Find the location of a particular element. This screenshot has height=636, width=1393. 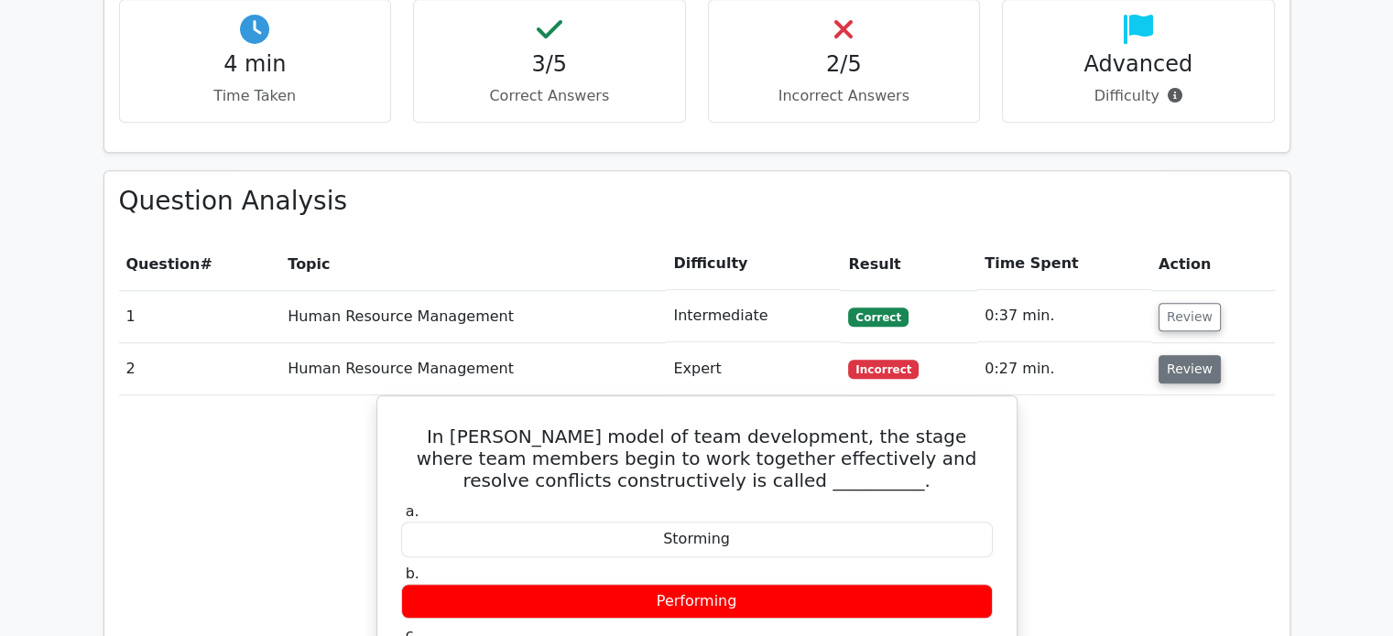

td: Intermediate is located at coordinates (753, 316).